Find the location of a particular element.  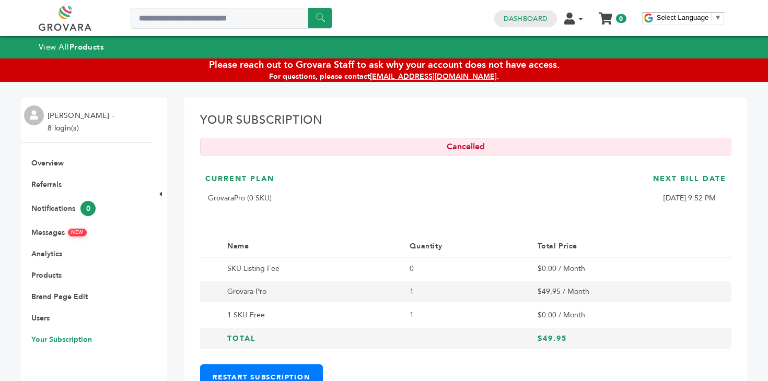

td: SKU Listing Fee is located at coordinates (311, 269).